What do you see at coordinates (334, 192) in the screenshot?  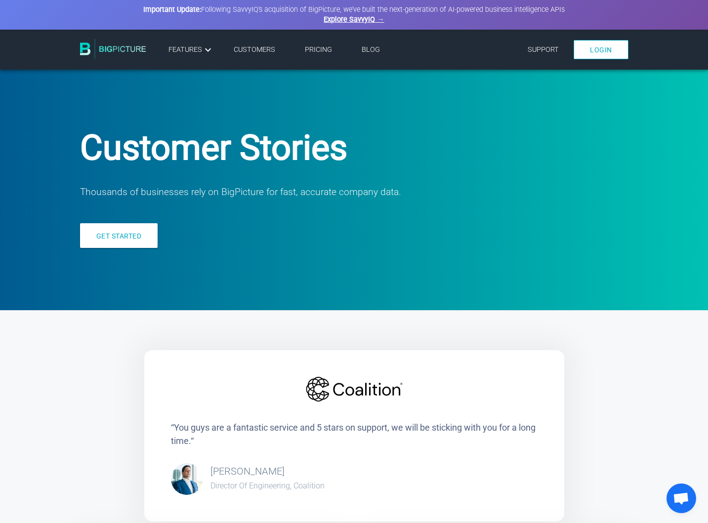 I see `p: Thousands of businesses rely on BigPicture for fast, accurate company data.` at bounding box center [334, 192].